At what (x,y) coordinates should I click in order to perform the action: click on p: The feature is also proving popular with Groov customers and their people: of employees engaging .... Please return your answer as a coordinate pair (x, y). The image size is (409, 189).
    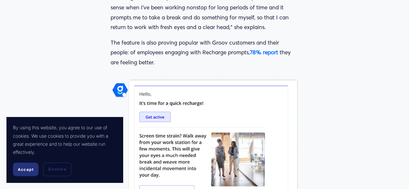
    Looking at the image, I should click on (205, 53).